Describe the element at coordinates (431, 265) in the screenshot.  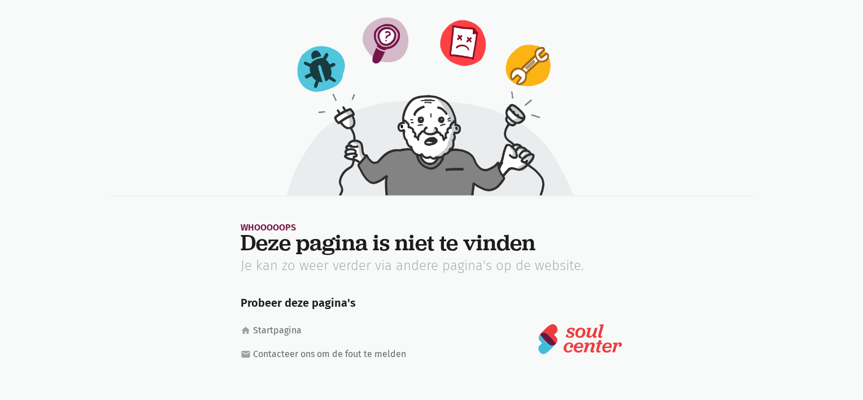
I see `p: Je kan zo weer verder via andere pagina's op de website.` at that location.